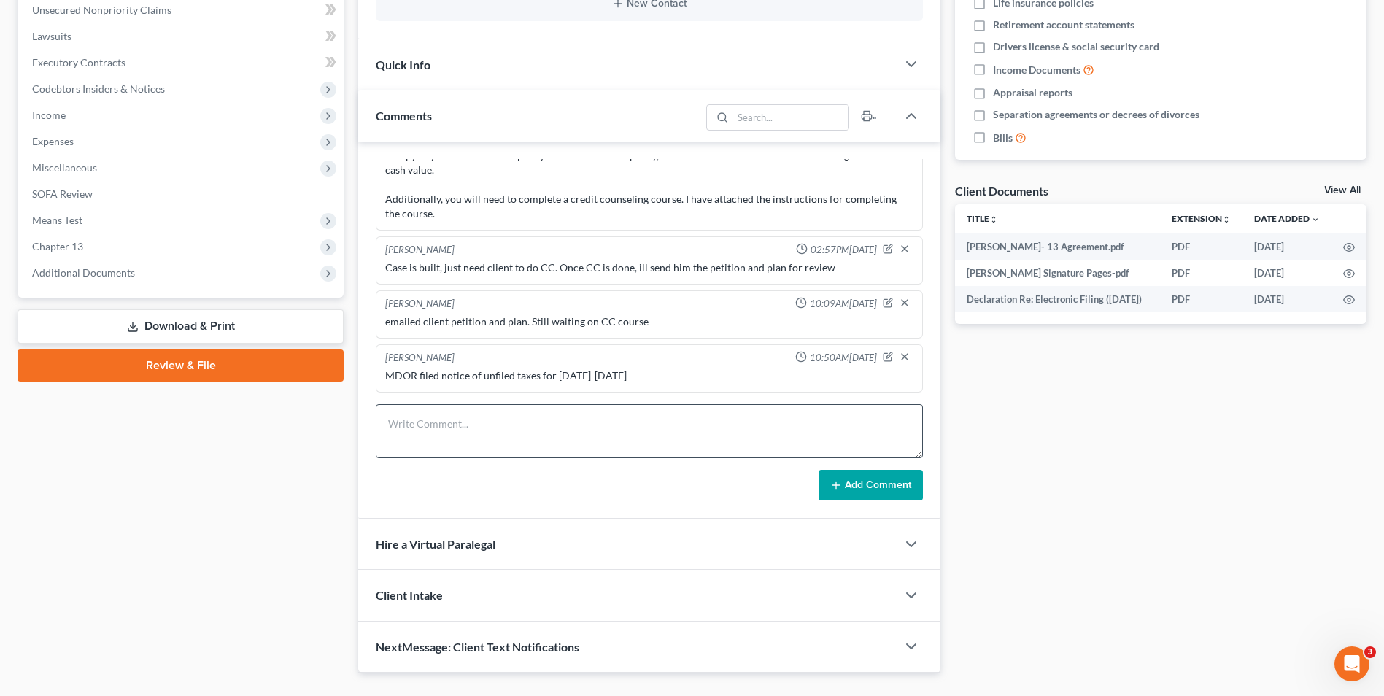  What do you see at coordinates (436, 543) in the screenshot?
I see `span: Hire a Virtual Paralegal` at bounding box center [436, 543].